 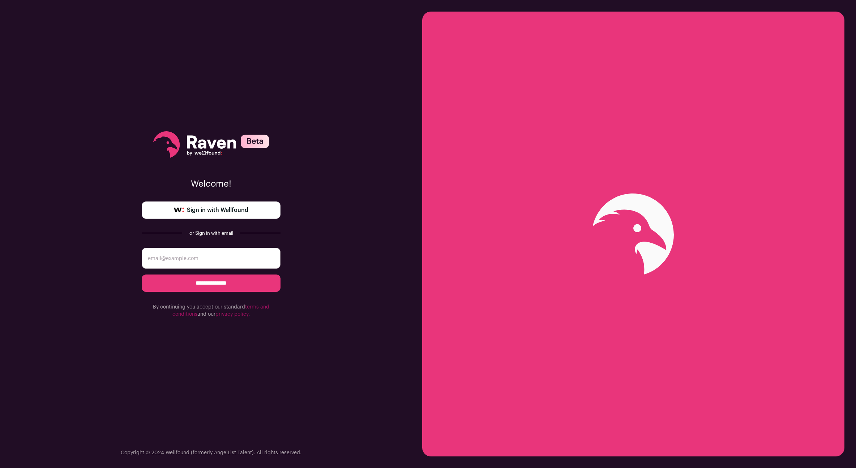 I want to click on p: Welcome!, so click(x=211, y=184).